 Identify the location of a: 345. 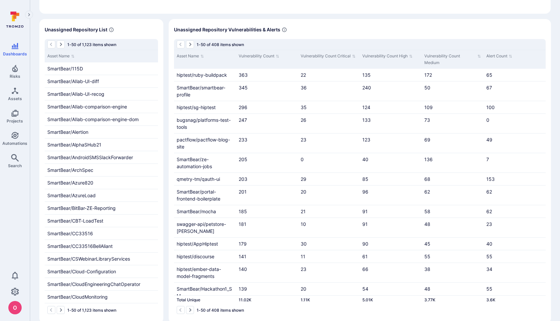
(243, 87).